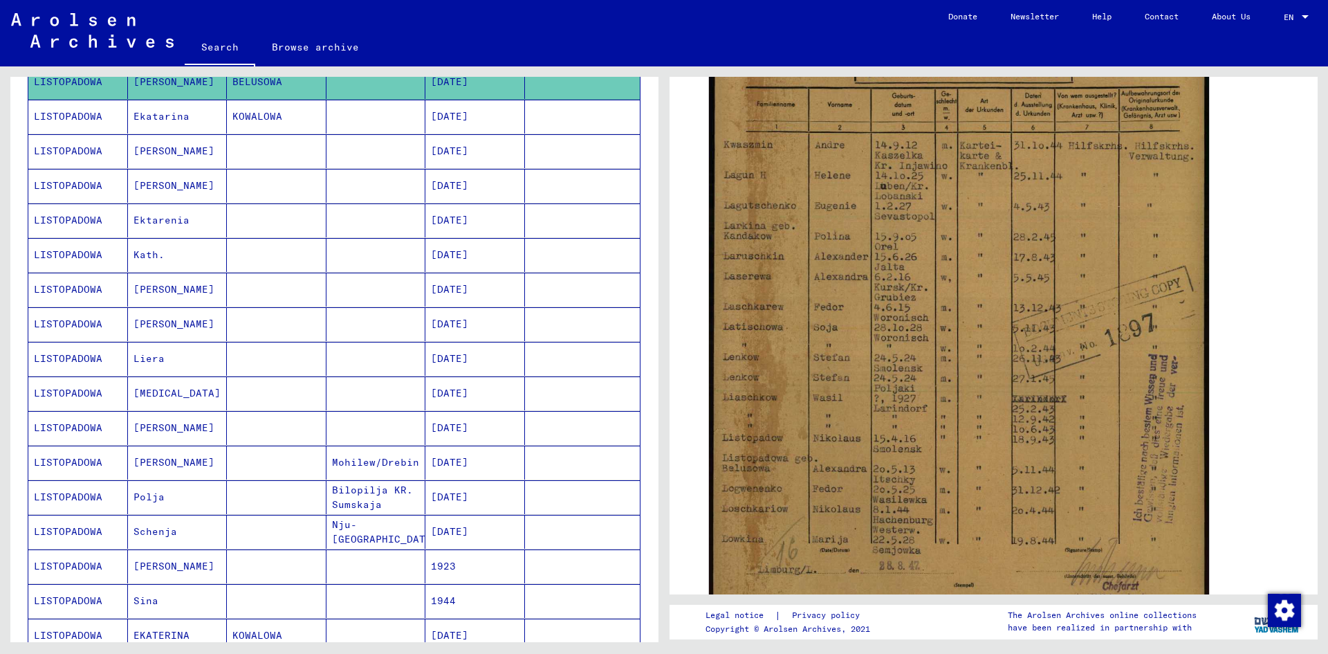 The width and height of the screenshot is (1328, 654). Describe the element at coordinates (315, 47) in the screenshot. I see `a: Browse archive` at that location.